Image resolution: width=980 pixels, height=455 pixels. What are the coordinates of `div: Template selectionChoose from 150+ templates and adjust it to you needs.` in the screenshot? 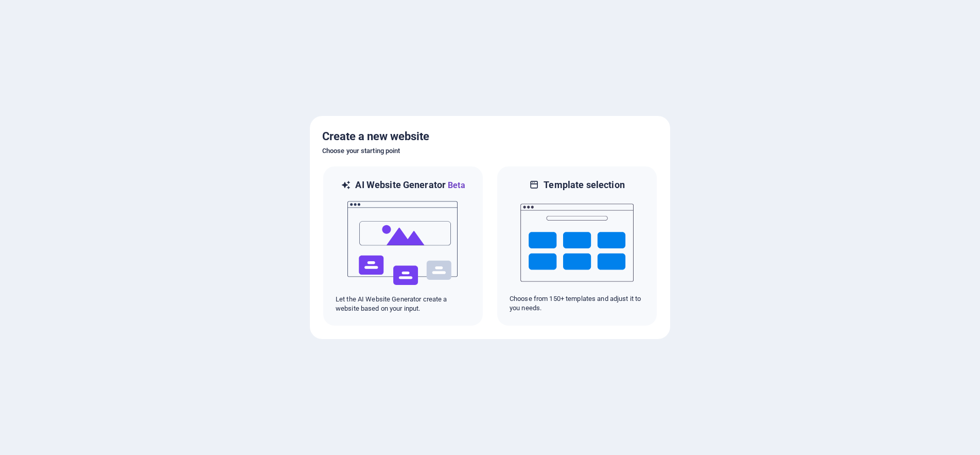 It's located at (577, 246).